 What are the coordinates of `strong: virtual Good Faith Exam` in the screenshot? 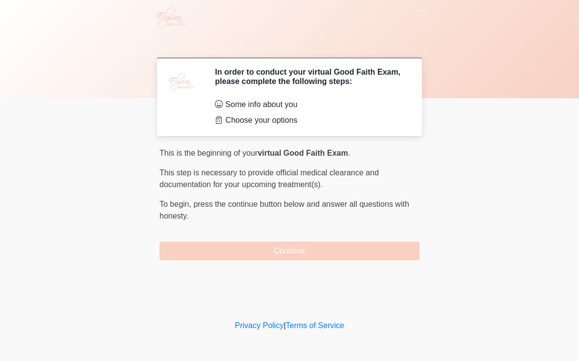 It's located at (303, 153).